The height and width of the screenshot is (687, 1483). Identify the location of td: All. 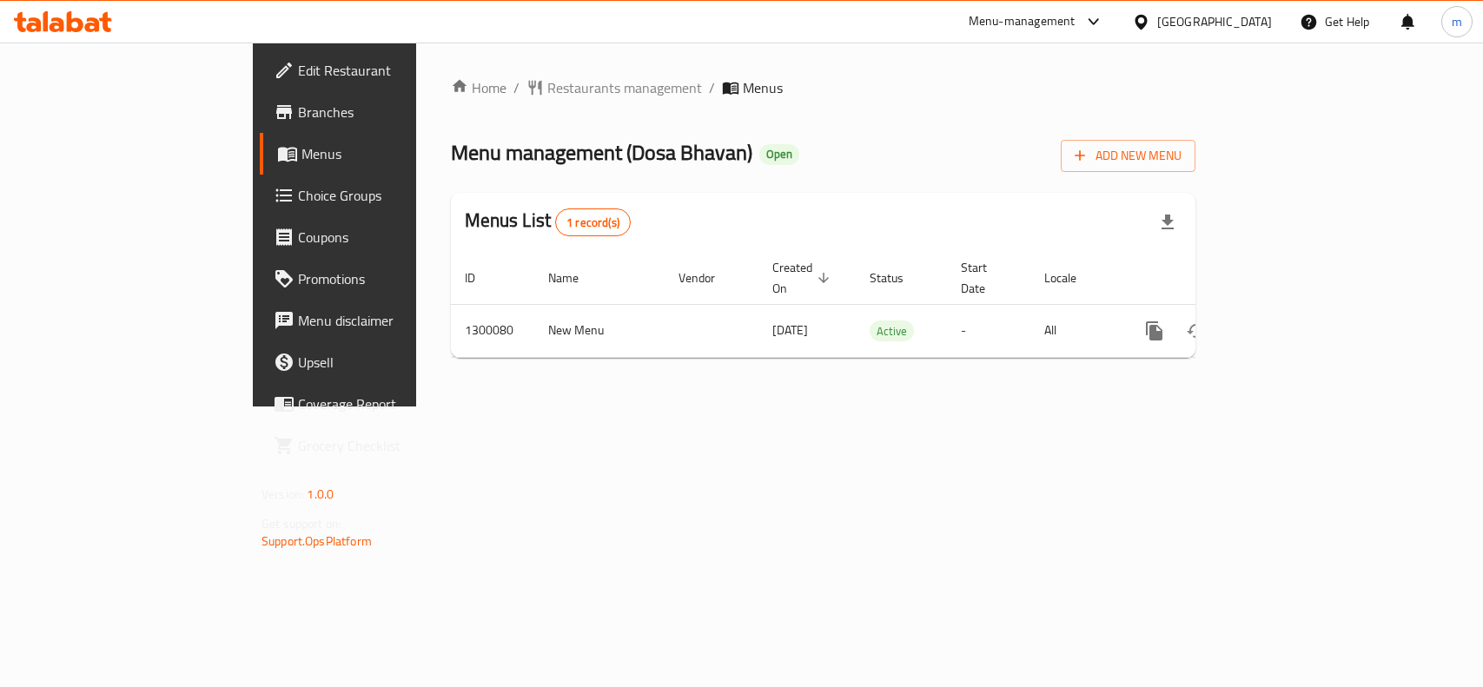
(1075, 330).